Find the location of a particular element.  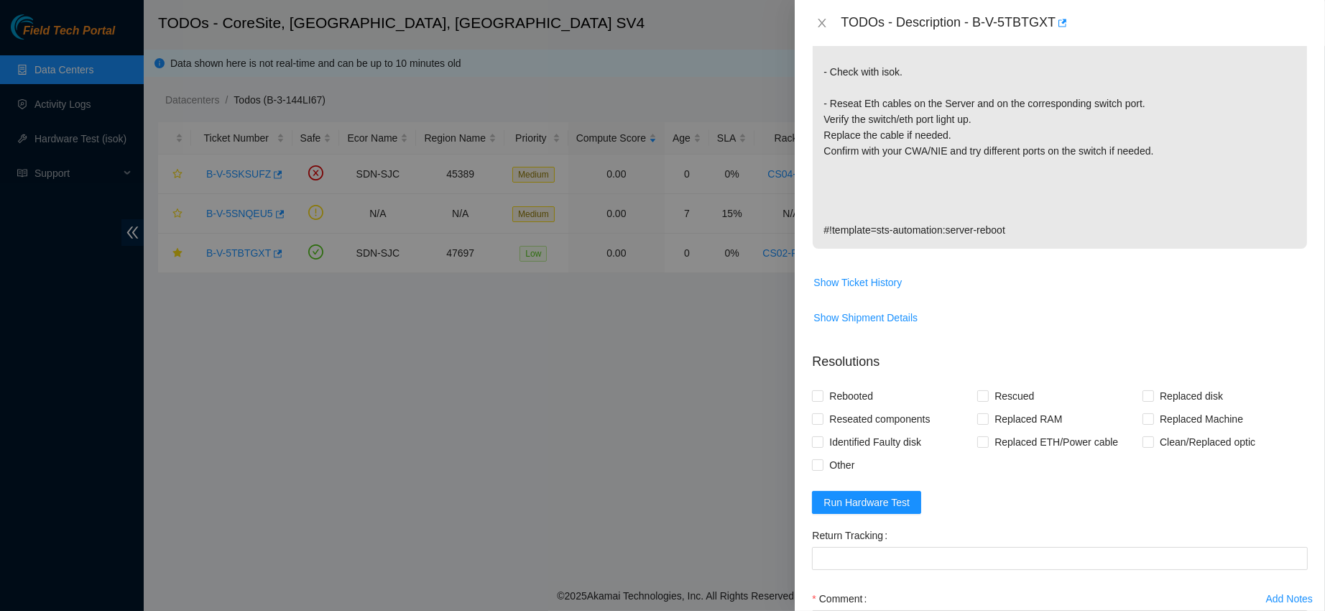

span: Rescued is located at coordinates (1014, 396).